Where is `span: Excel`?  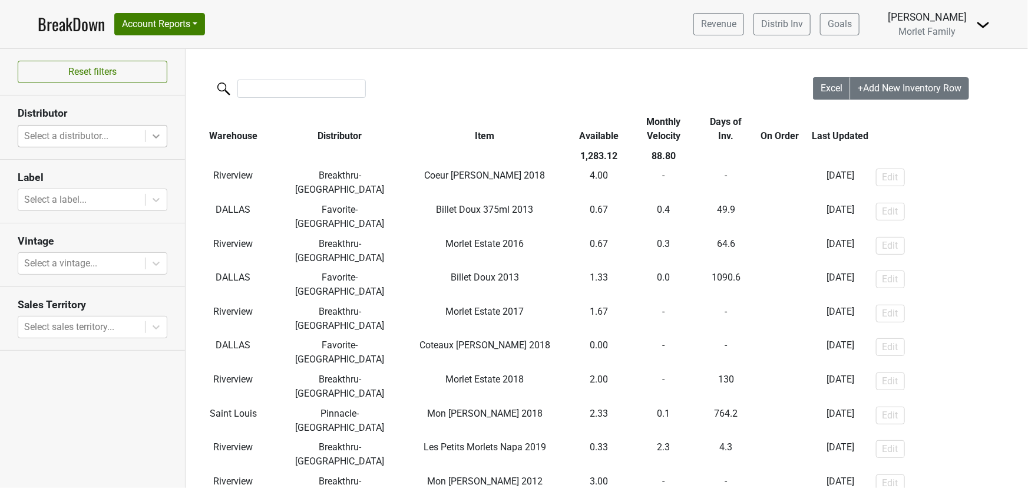 span: Excel is located at coordinates (831, 88).